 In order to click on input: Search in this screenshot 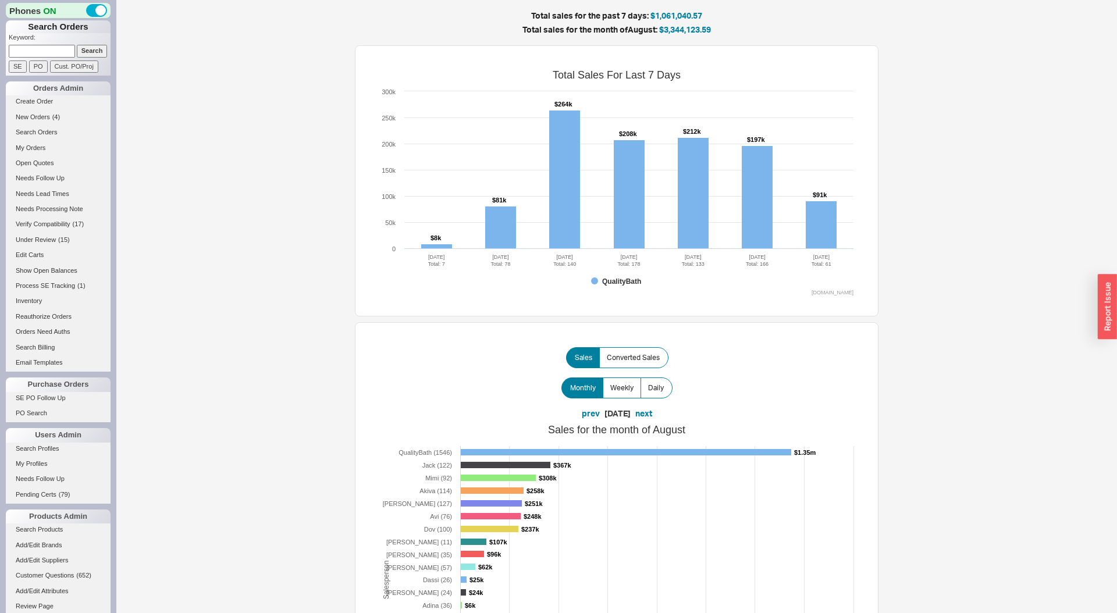, I will do `click(92, 51)`.